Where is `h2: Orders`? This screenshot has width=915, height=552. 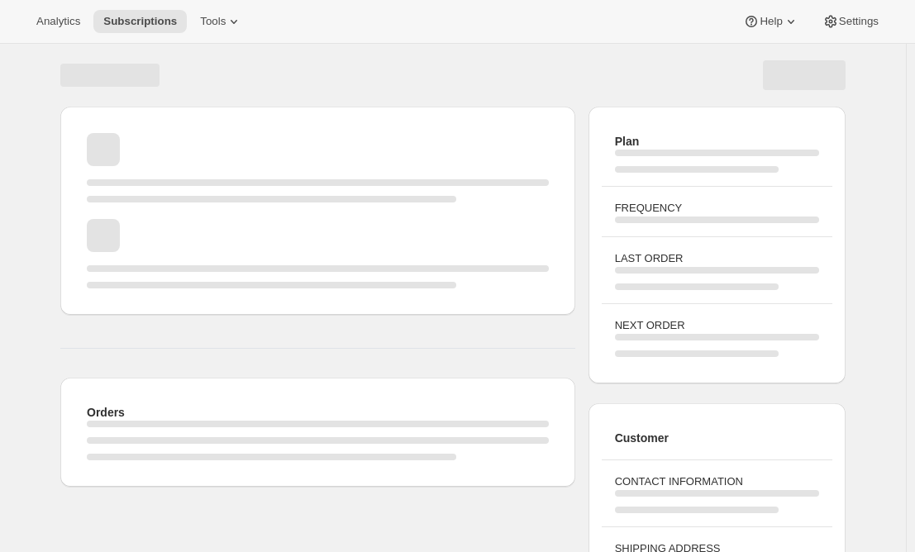 h2: Orders is located at coordinates (317, 412).